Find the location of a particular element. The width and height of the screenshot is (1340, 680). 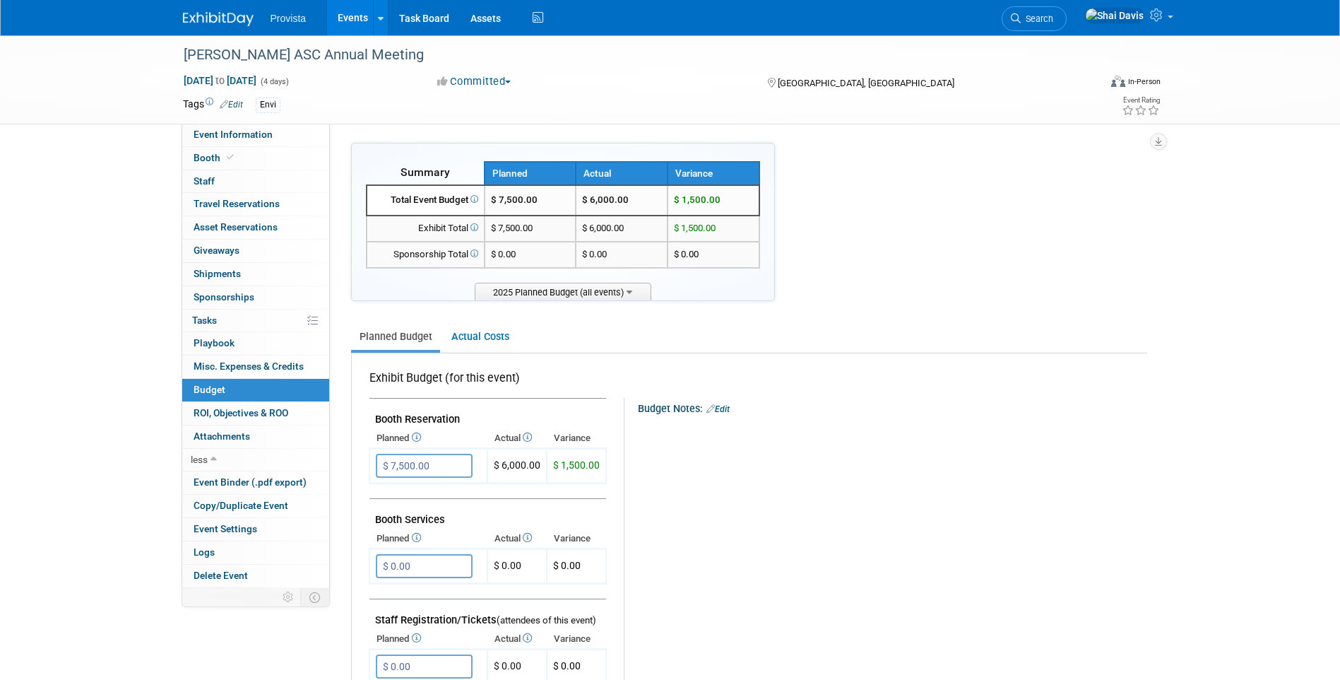

span: Asset Reservations is located at coordinates (235, 227).